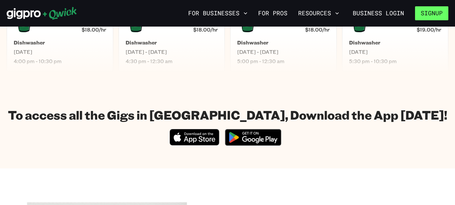  What do you see at coordinates (429, 30) in the screenshot?
I see `span: $19.00/hr` at bounding box center [429, 30].